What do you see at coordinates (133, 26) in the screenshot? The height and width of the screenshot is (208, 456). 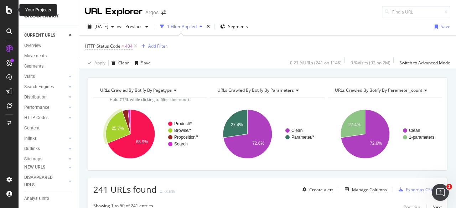 I see `span: Previous` at bounding box center [133, 26].